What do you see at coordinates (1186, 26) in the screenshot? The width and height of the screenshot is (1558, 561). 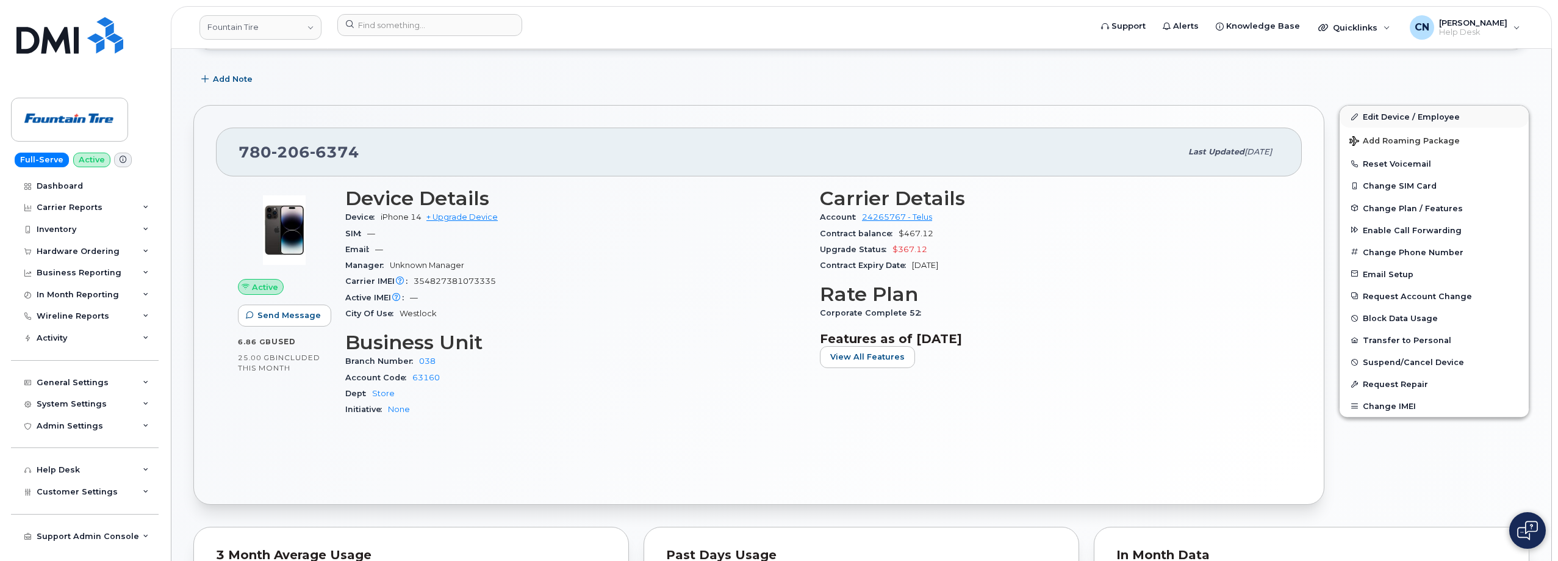 I see `span: Alerts` at bounding box center [1186, 26].